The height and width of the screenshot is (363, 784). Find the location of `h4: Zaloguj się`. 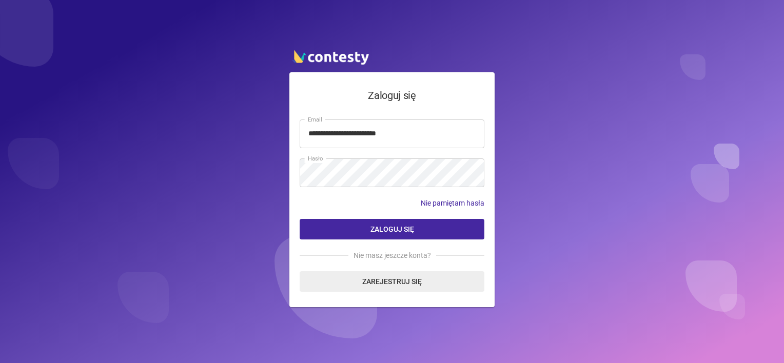

h4: Zaloguj się is located at coordinates (392, 95).